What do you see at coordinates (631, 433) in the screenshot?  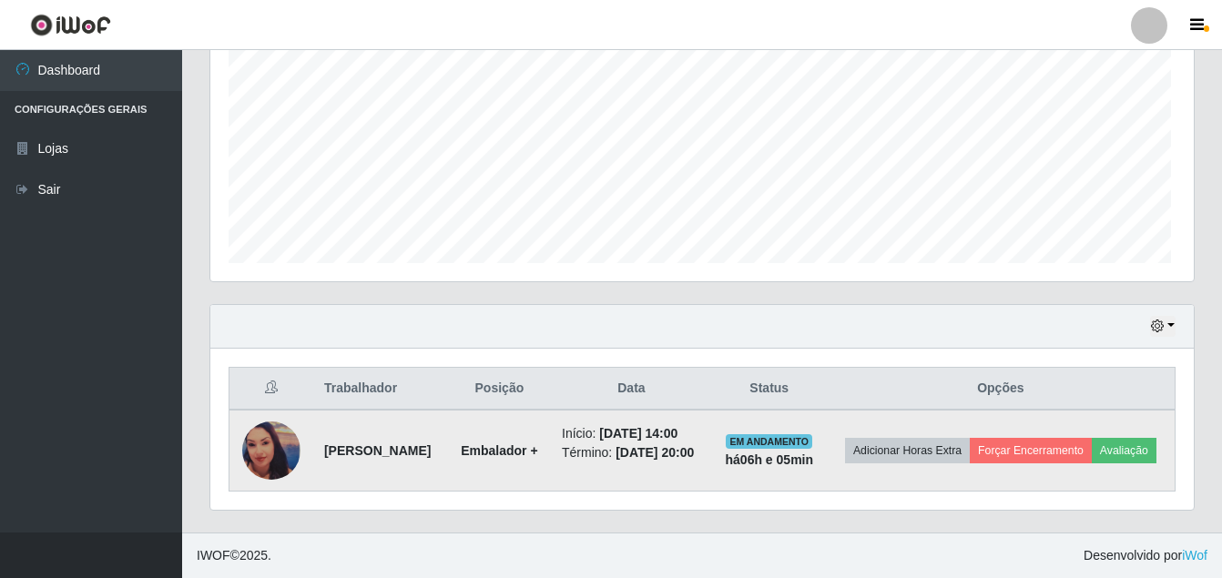 I see `li: Início:` at bounding box center [631, 433].